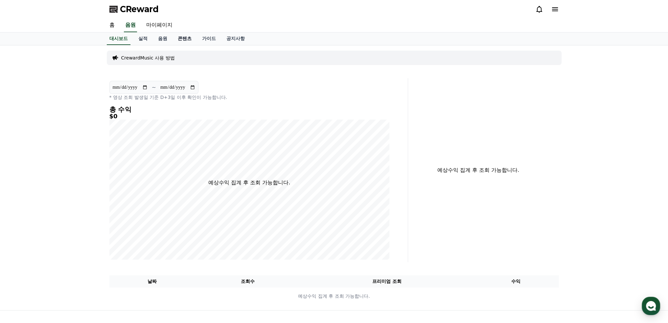 The width and height of the screenshot is (668, 323). What do you see at coordinates (139, 9) in the screenshot?
I see `span: CReward` at bounding box center [139, 9].